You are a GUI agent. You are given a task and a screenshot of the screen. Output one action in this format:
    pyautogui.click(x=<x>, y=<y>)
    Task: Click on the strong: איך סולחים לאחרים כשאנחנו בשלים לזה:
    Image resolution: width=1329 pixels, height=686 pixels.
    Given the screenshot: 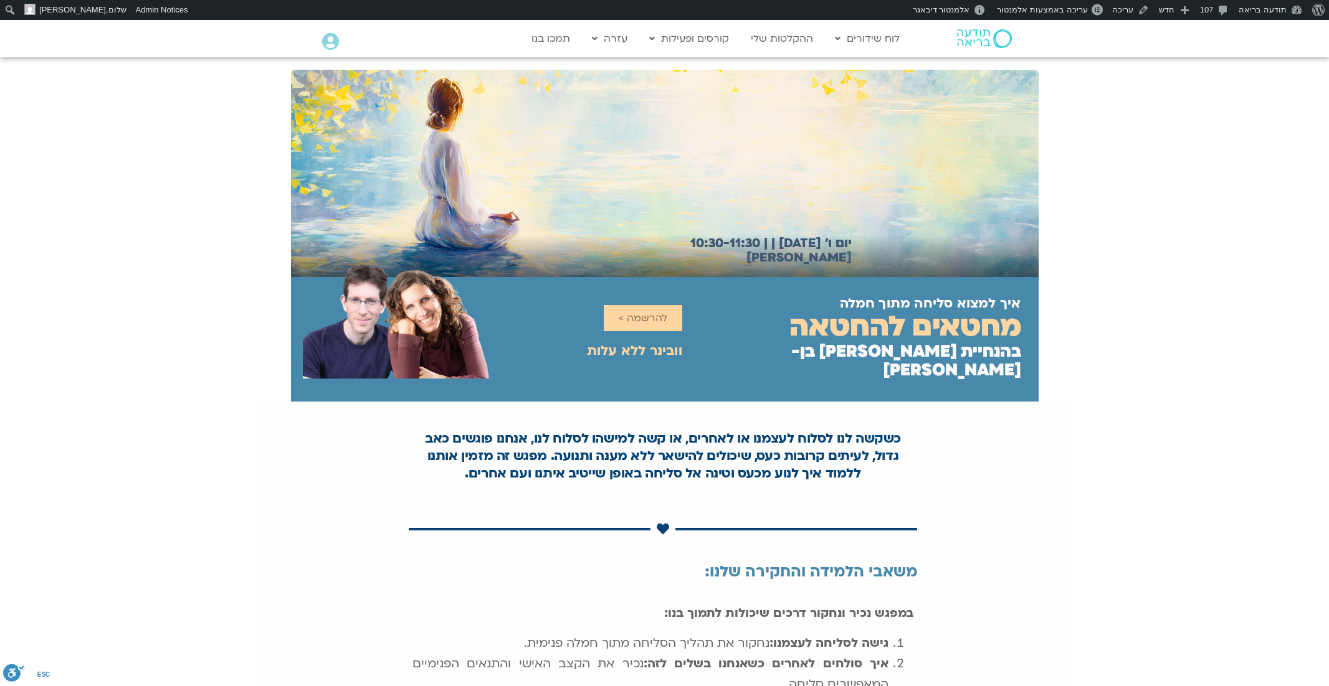 What is the action you would take?
    pyautogui.click(x=766, y=664)
    